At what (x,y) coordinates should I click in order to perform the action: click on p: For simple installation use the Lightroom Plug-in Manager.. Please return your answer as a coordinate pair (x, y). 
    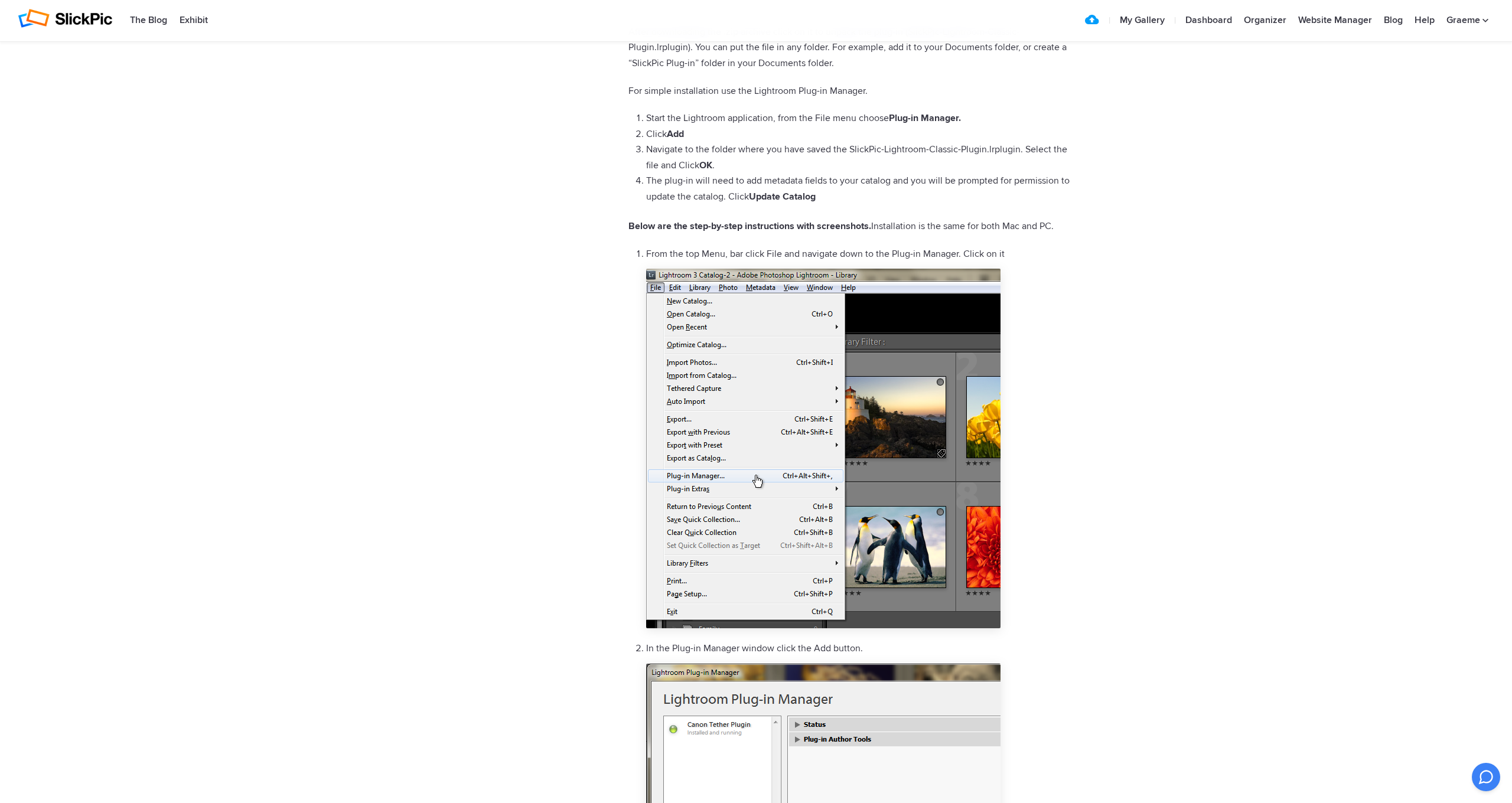
    Looking at the image, I should click on (852, 91).